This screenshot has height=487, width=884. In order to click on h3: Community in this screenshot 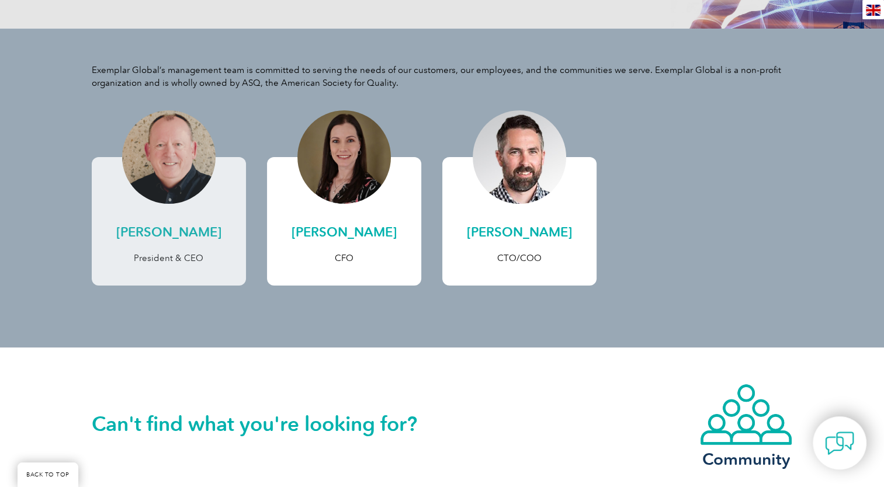, I will do `click(746, 459)`.